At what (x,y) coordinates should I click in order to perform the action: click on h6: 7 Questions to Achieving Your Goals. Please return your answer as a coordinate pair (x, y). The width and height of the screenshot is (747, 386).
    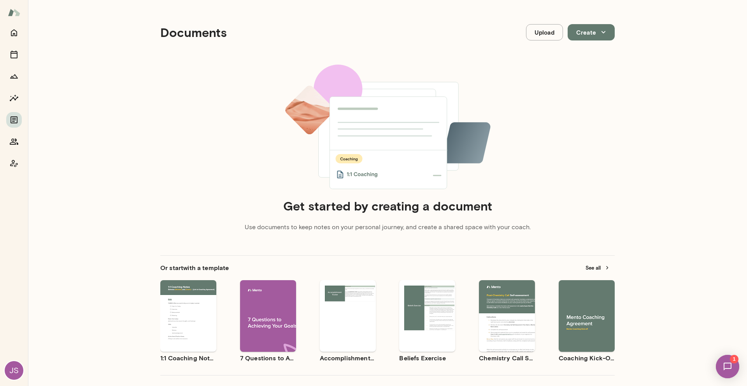
    Looking at the image, I should click on (268, 358).